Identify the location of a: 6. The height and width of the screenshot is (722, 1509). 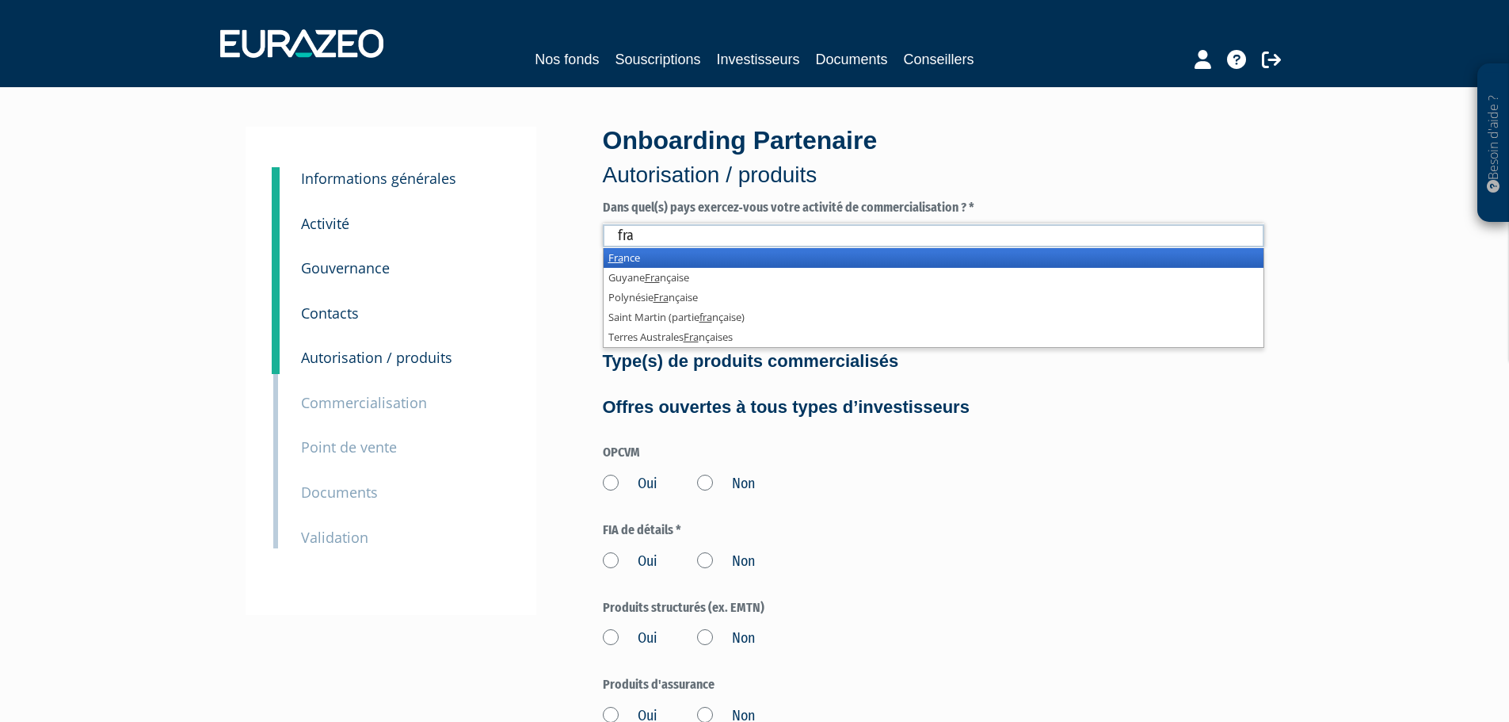
(276, 305).